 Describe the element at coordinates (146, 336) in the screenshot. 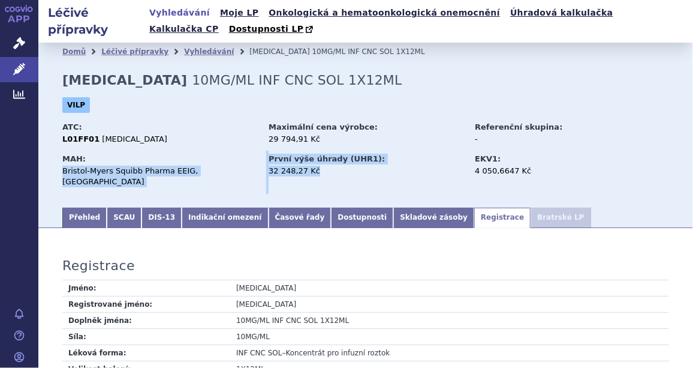

I see `td: Síla:` at that location.